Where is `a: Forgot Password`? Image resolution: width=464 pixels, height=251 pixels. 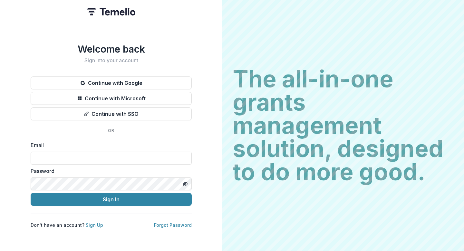 a: Forgot Password is located at coordinates (173, 225).